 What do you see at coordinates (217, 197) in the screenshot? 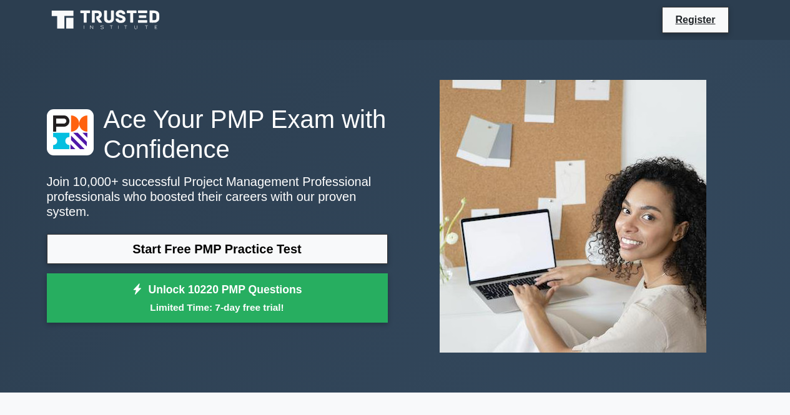
I see `p: Join 10,000+ successful Project Management Professional professionals who boosted their careers w...` at bounding box center [217, 197].